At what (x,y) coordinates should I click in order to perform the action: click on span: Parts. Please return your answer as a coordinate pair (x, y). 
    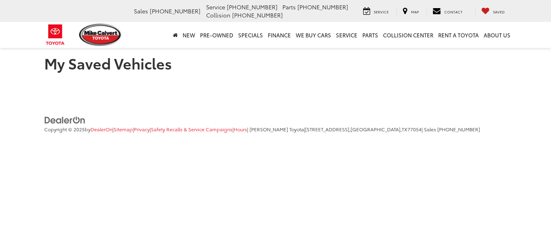
    Looking at the image, I should click on (289, 7).